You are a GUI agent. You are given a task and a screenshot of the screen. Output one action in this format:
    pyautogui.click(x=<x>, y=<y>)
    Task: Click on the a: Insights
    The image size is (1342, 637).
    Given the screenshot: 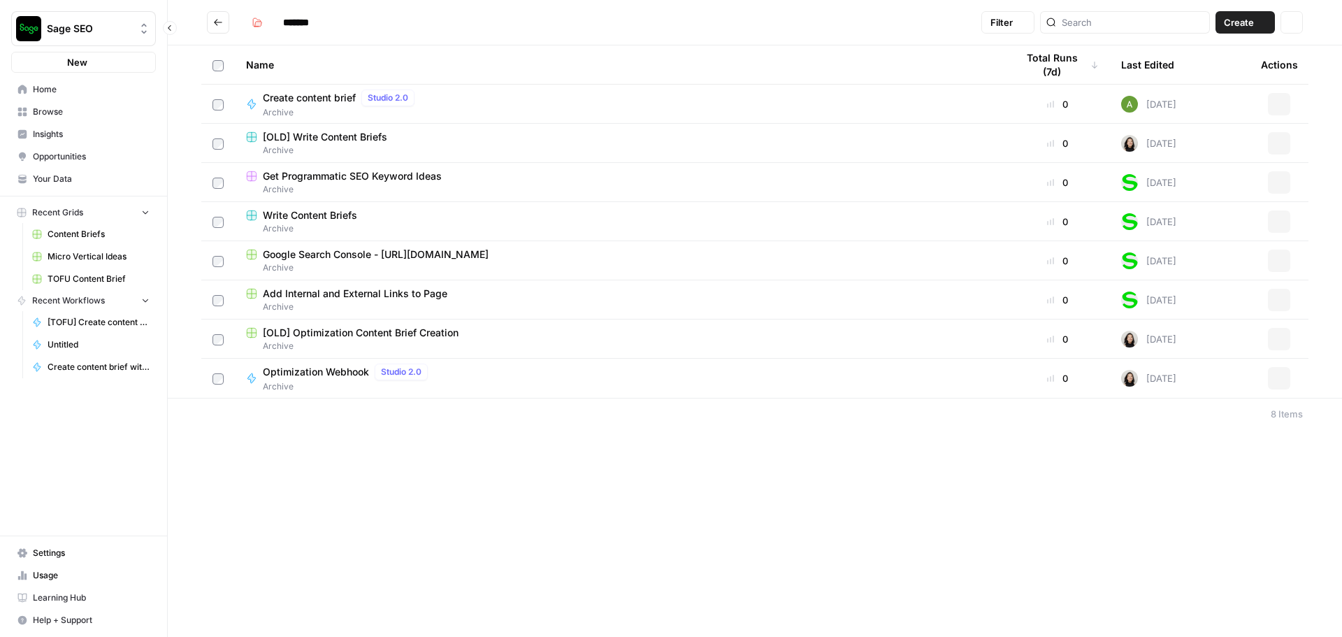 What is the action you would take?
    pyautogui.click(x=83, y=134)
    